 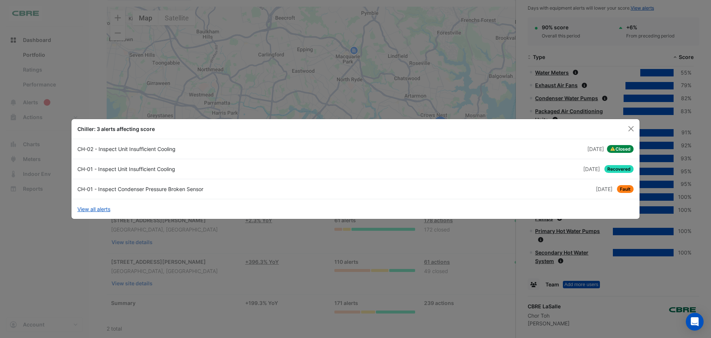 What do you see at coordinates (631, 129) in the screenshot?
I see `button: Close` at bounding box center [631, 129].